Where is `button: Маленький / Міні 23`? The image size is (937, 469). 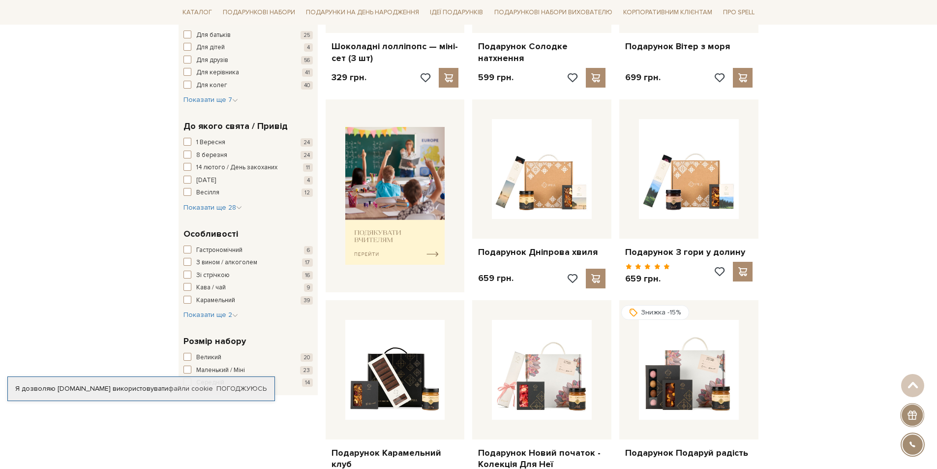
button: Маленький / Міні 23 is located at coordinates (248, 370).